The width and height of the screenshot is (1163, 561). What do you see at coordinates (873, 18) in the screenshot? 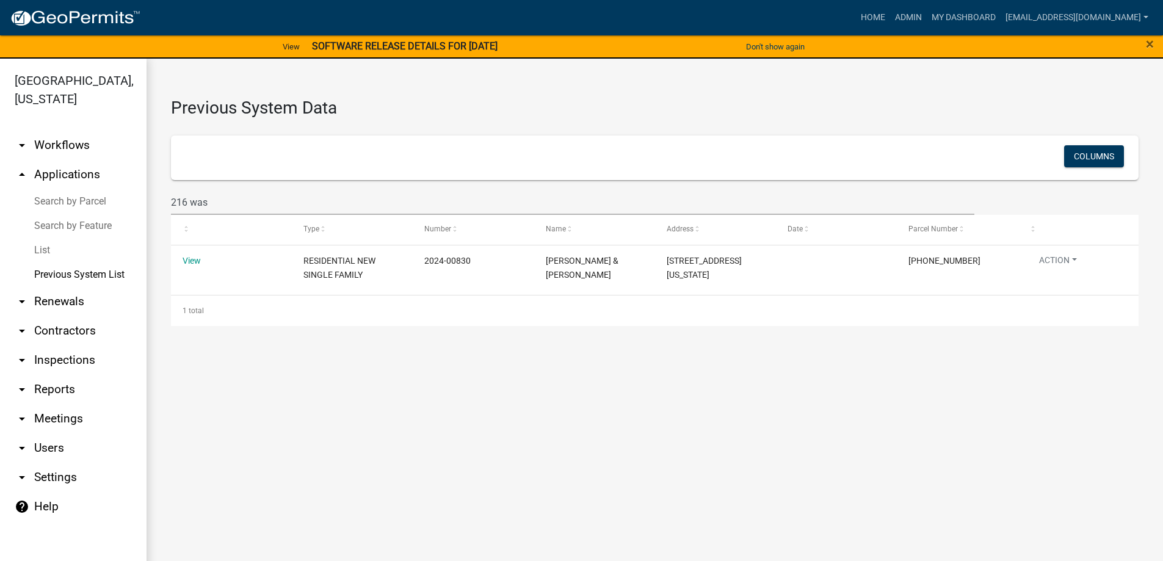
I see `a: Home` at bounding box center [873, 18].